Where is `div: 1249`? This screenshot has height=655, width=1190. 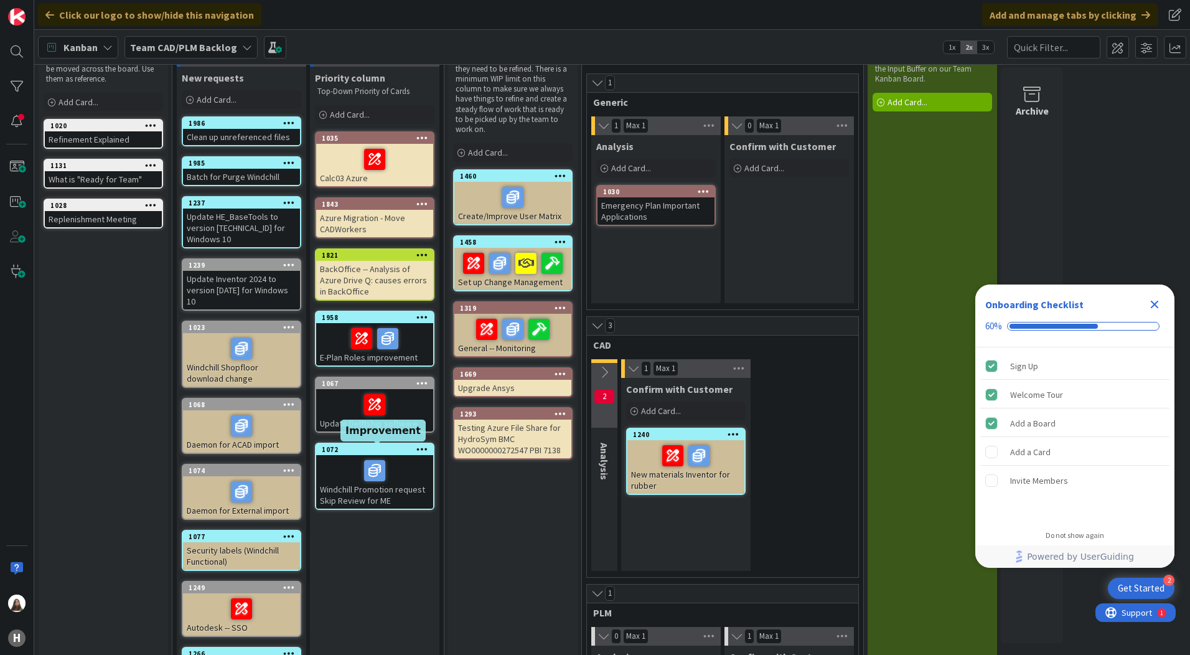
div: 1249 is located at coordinates (244, 588).